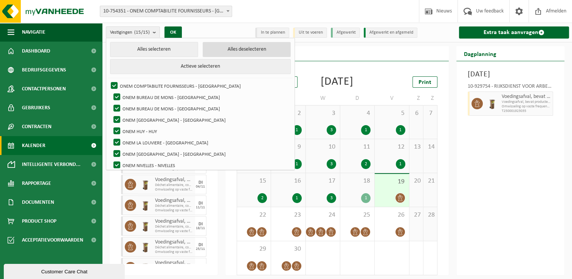  What do you see at coordinates (416, 181) in the screenshot?
I see `span: 20` at bounding box center [416, 181].